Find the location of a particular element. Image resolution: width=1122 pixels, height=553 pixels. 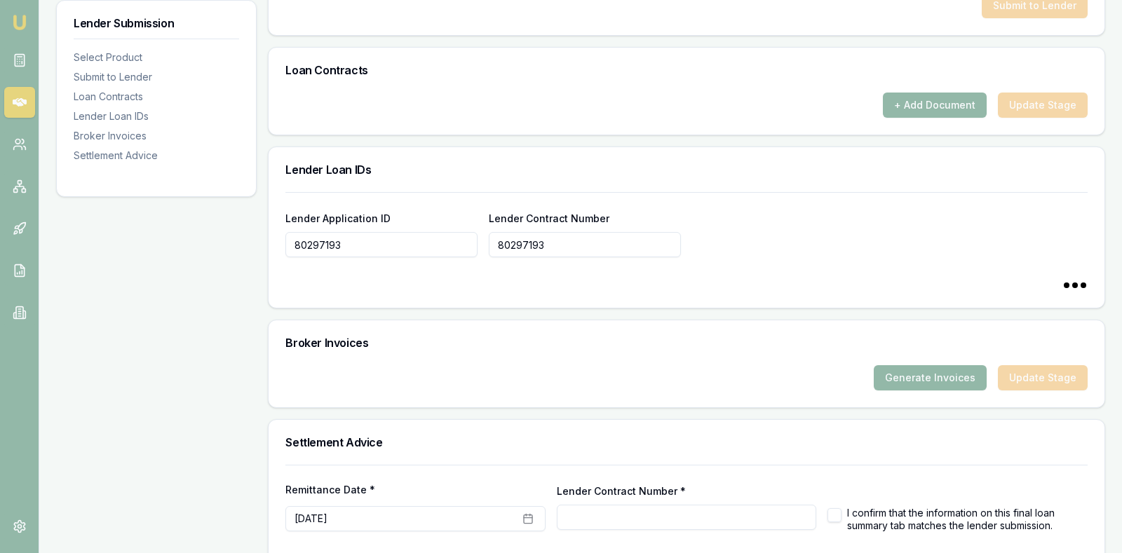

h3: Settlement Advice is located at coordinates (687, 443).